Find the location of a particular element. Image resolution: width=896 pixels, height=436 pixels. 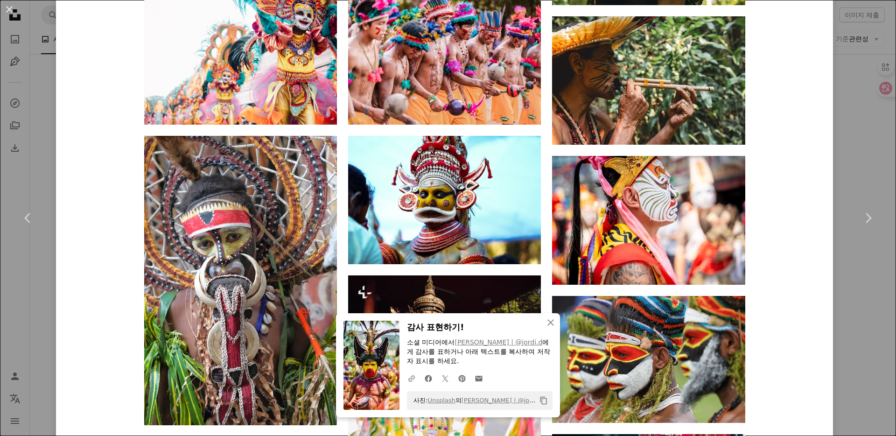

a: 숲에서 담배를 피우는 아메리카 원주민 남자 is located at coordinates (648, 80).